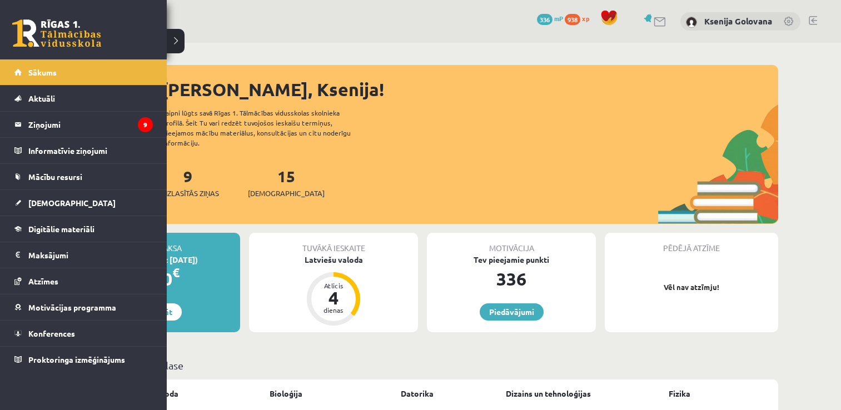  I want to click on p: Mācību plāns 9.a JK klase, so click(422, 365).